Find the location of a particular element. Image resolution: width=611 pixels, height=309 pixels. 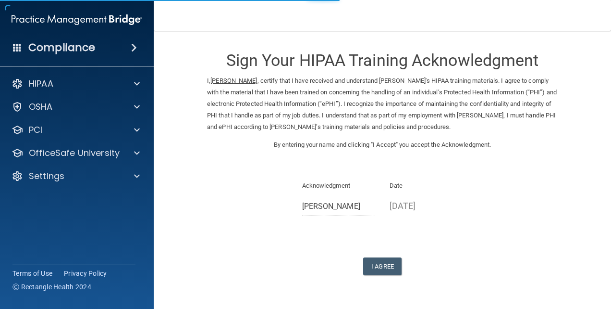

a: HIPAA is located at coordinates (75, 84).